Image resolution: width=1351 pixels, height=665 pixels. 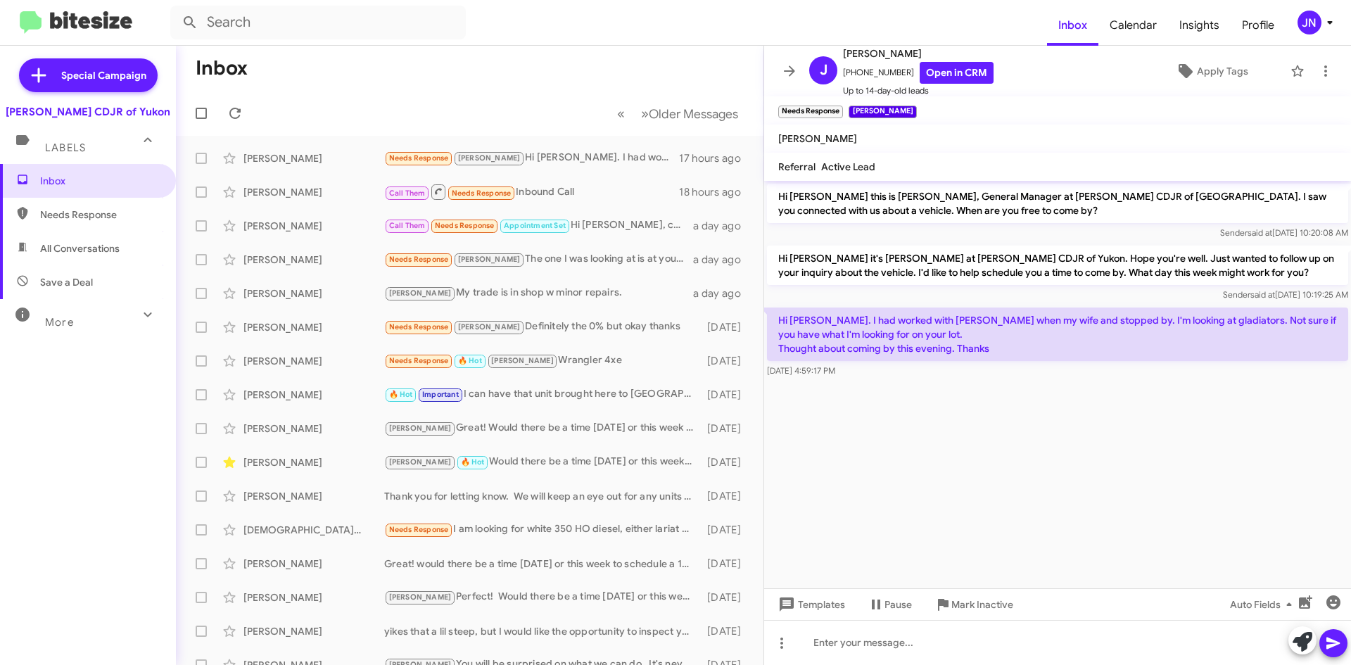 I want to click on span: Pause, so click(x=898, y=604).